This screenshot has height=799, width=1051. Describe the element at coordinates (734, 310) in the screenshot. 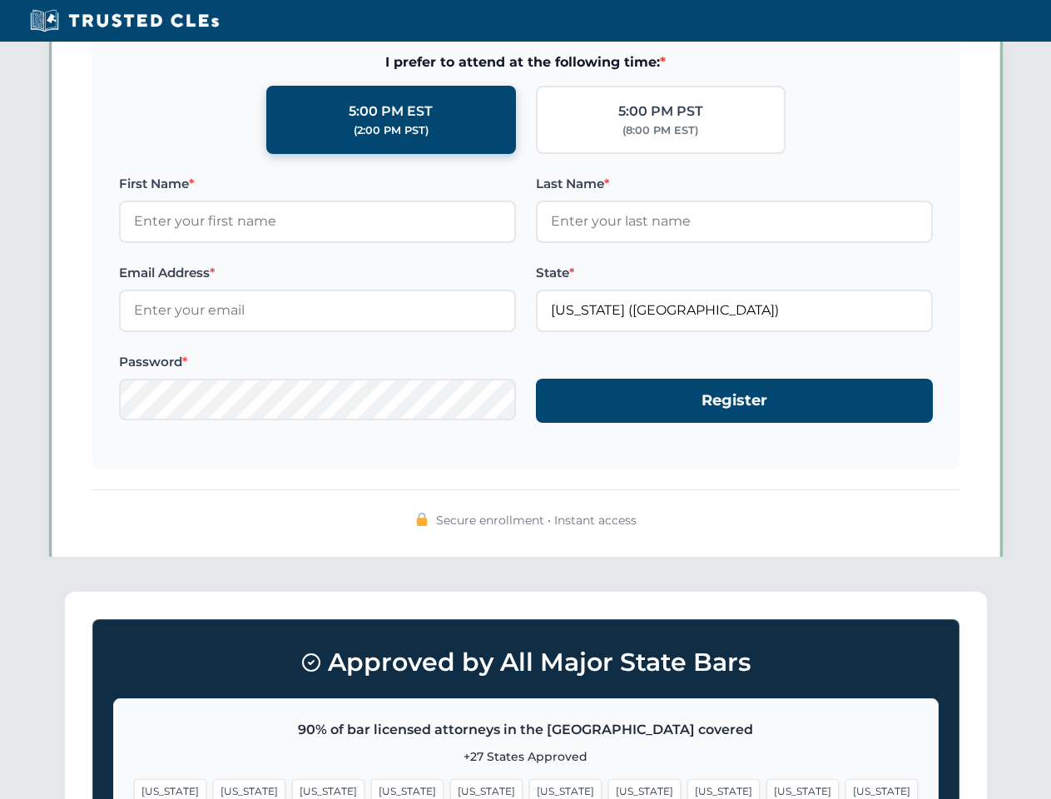

I see `input: Florida (FL)` at that location.